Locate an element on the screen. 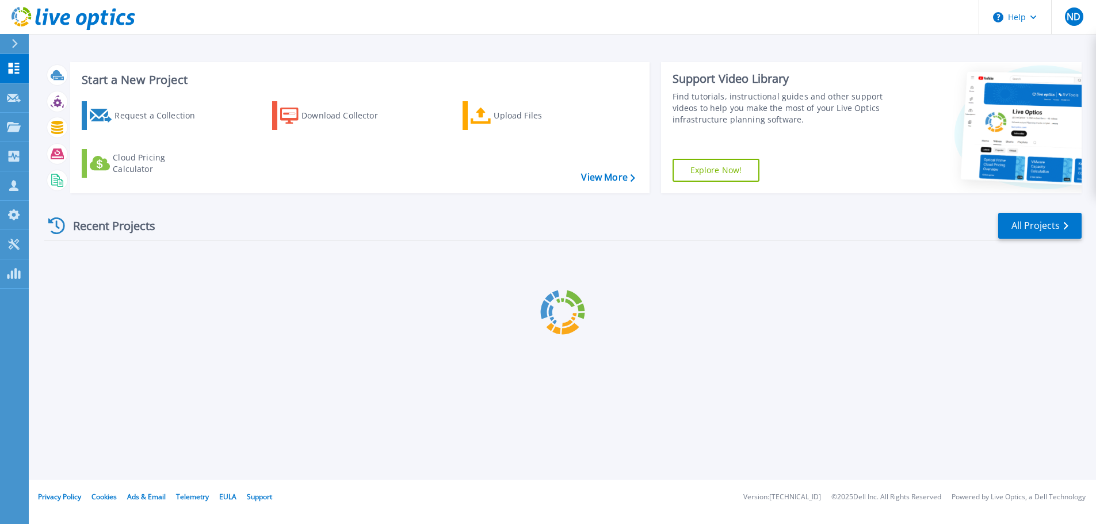  li: Powered by Live Optics, a Dell Technology is located at coordinates (1019, 497).